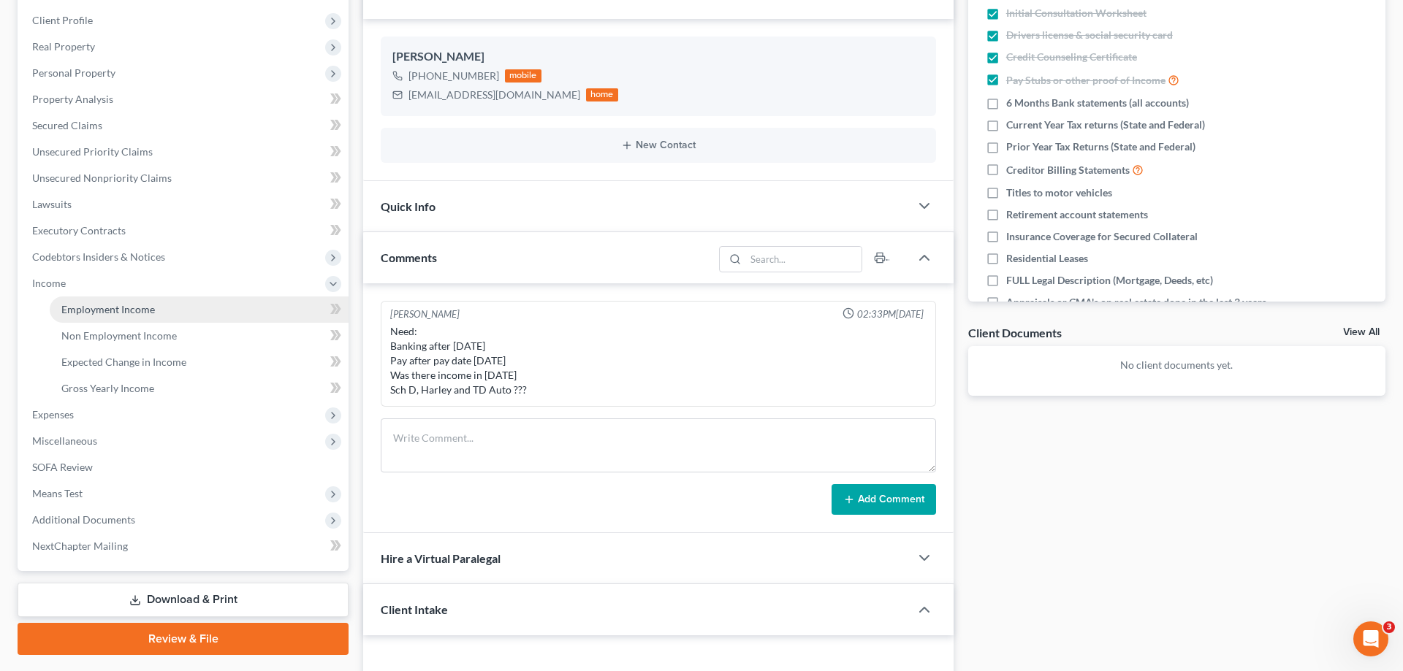  I want to click on span: Property Analysis, so click(72, 99).